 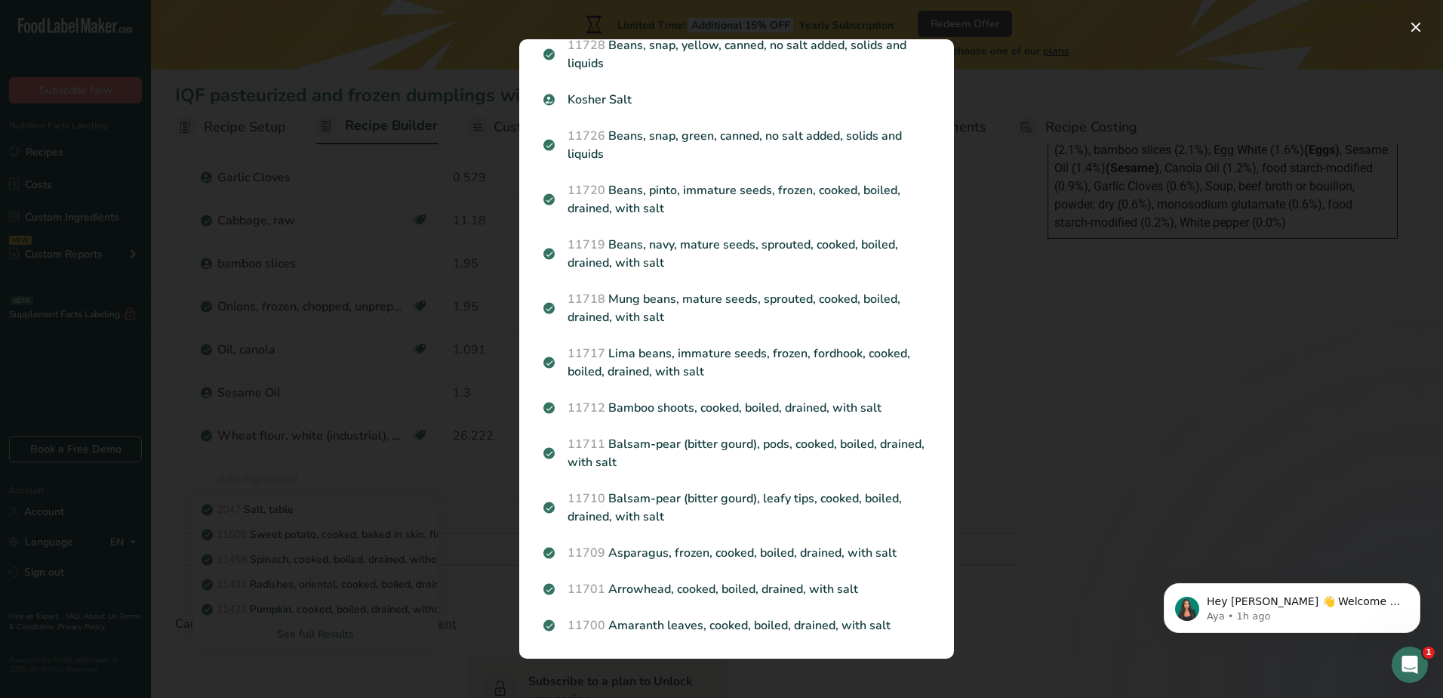 I want to click on span: 11710, so click(x=587, y=498).